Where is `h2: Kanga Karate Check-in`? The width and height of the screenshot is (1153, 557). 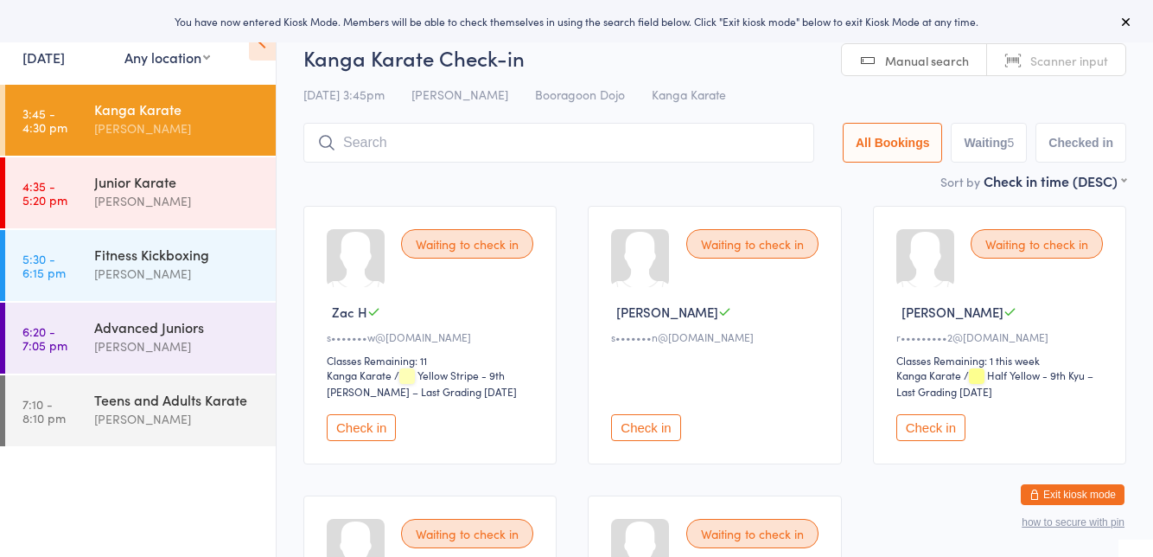 h2: Kanga Karate Check-in is located at coordinates (715, 57).